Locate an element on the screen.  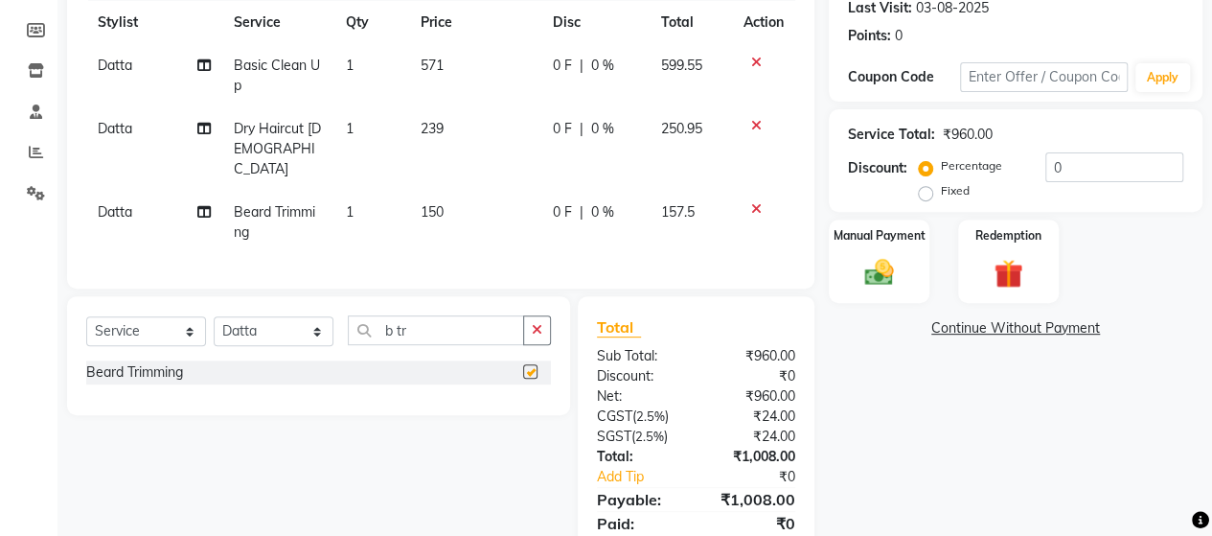
th: Qty is located at coordinates (372, 22).